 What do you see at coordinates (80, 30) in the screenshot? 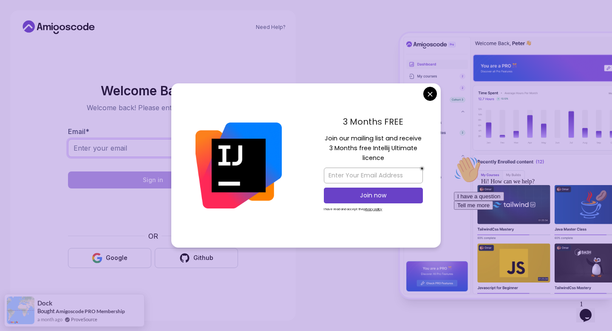
I see `div: 👋Hi! How can we help?I have a questionTell me more` at bounding box center [80, 30].